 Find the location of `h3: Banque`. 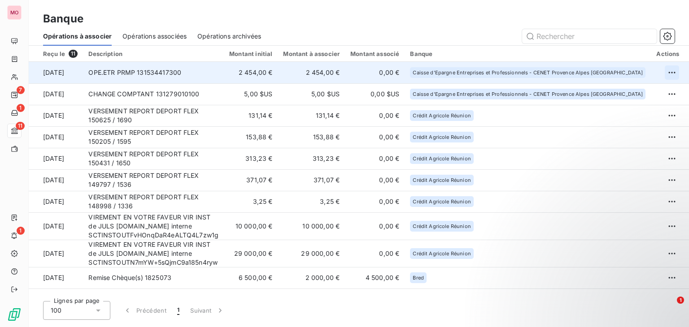

h3: Banque is located at coordinates (63, 19).